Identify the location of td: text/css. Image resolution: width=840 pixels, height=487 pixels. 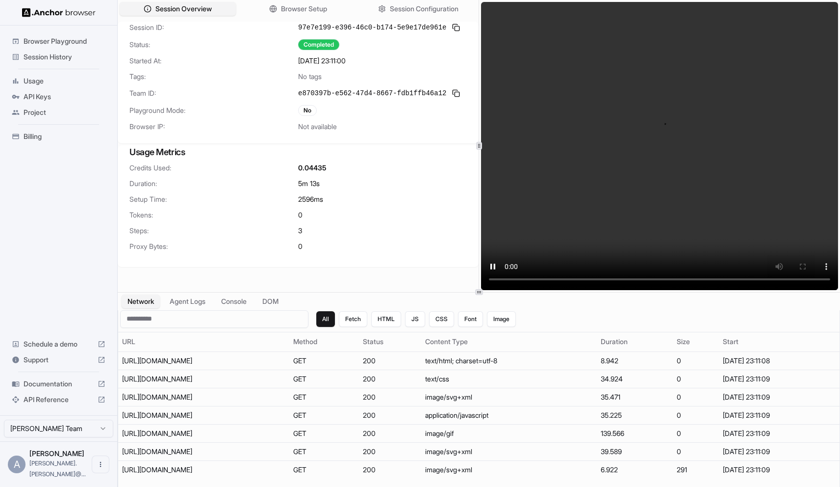
(509, 378).